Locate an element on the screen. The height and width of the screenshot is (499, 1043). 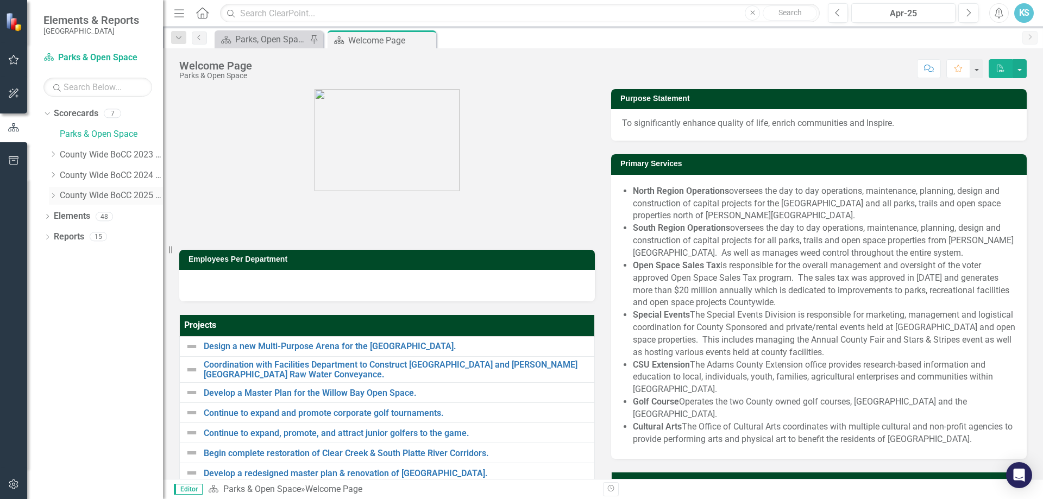
a: Continue to expand and promote corporate golf tournaments. is located at coordinates (396, 413).